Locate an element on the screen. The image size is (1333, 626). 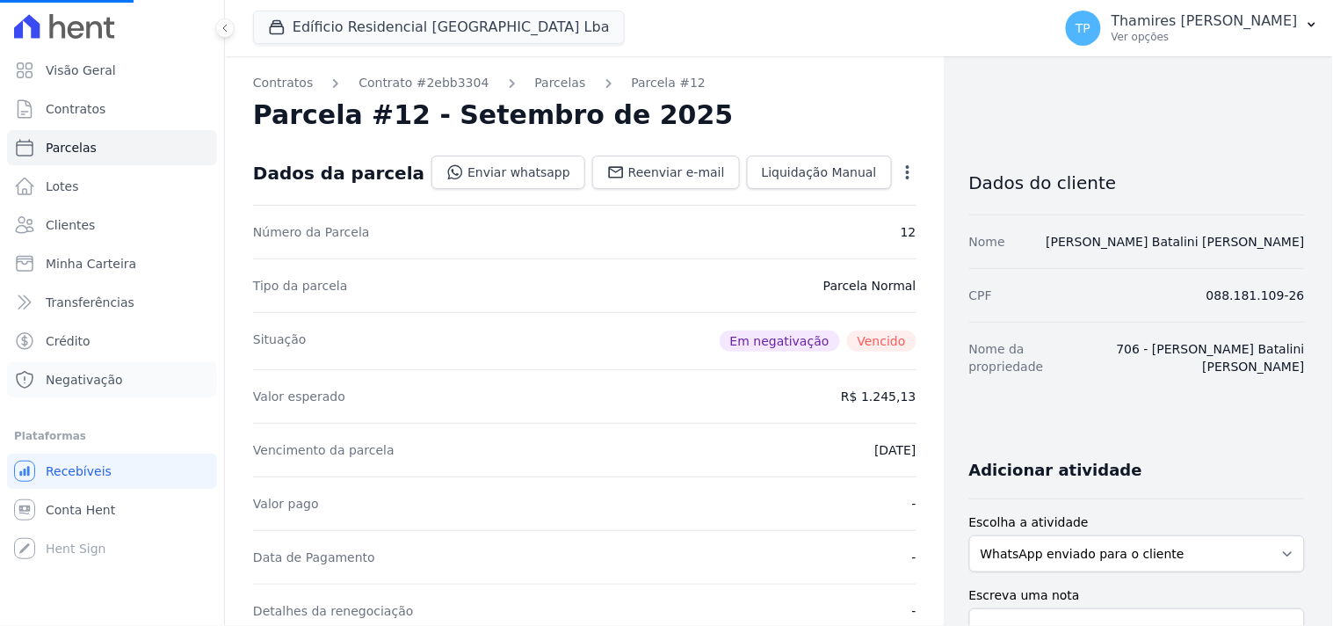
span: TP is located at coordinates (1083, 28).